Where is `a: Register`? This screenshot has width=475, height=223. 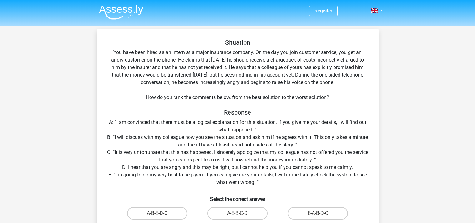 a: Register is located at coordinates (323, 11).